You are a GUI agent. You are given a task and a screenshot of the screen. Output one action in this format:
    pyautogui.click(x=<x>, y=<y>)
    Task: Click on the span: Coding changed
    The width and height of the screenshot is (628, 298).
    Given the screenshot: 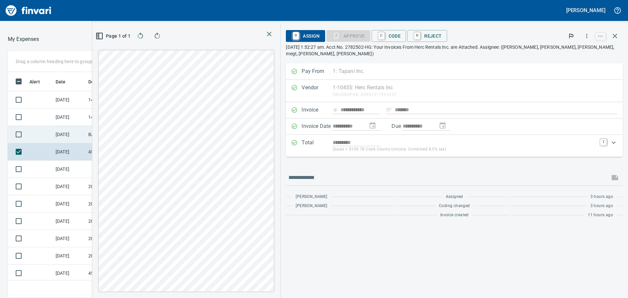 What is the action you would take?
    pyautogui.click(x=455, y=206)
    